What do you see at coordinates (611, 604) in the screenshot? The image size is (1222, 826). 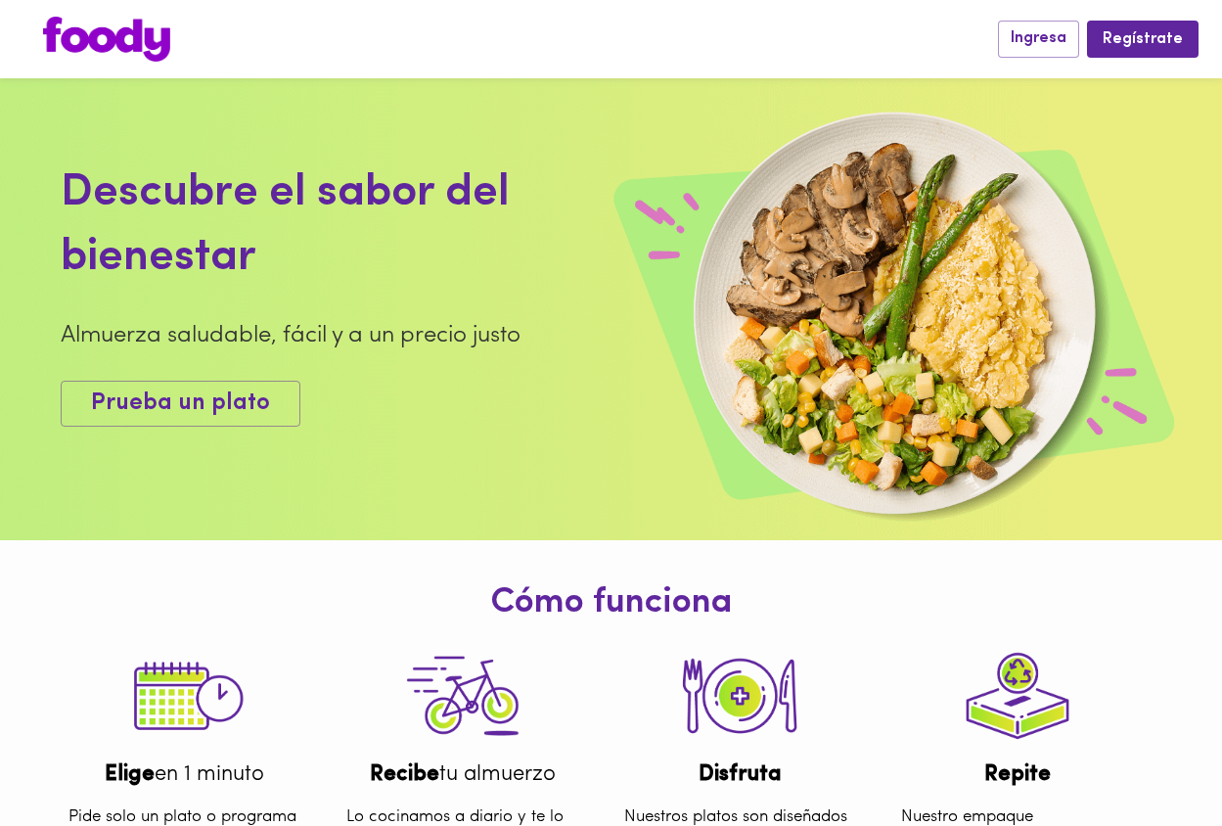 I see `h1: Cómo funciona` at bounding box center [611, 604].